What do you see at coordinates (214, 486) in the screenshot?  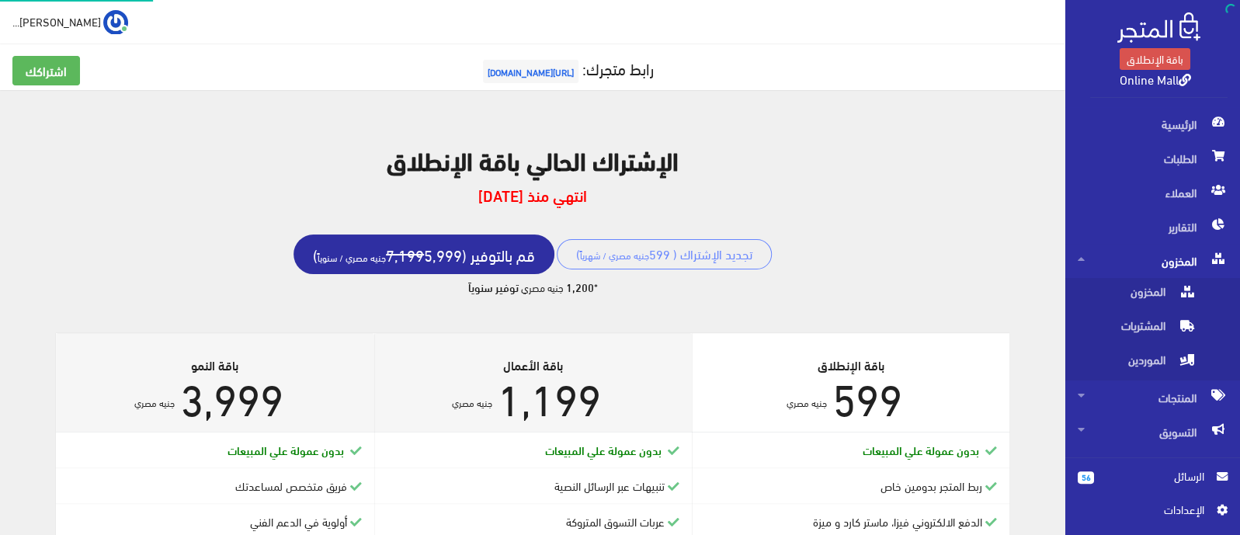 I see `div: فريق متخصص لمساعدتك` at bounding box center [214, 486].